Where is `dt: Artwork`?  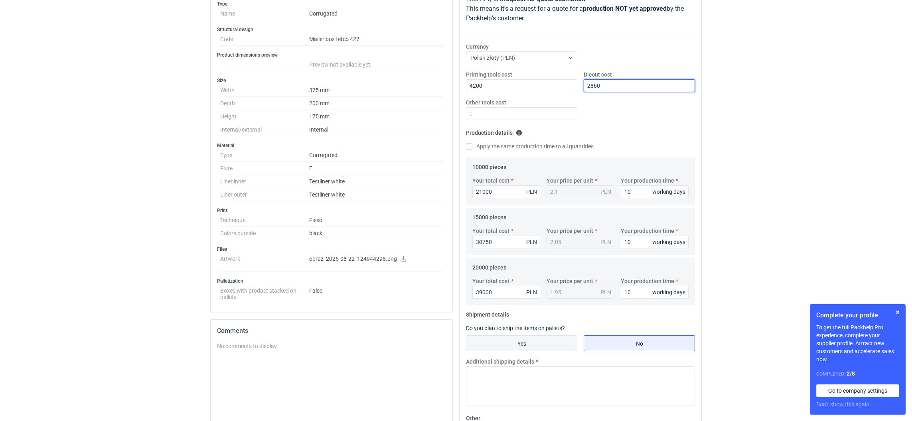
dt: Artwork is located at coordinates (265, 262).